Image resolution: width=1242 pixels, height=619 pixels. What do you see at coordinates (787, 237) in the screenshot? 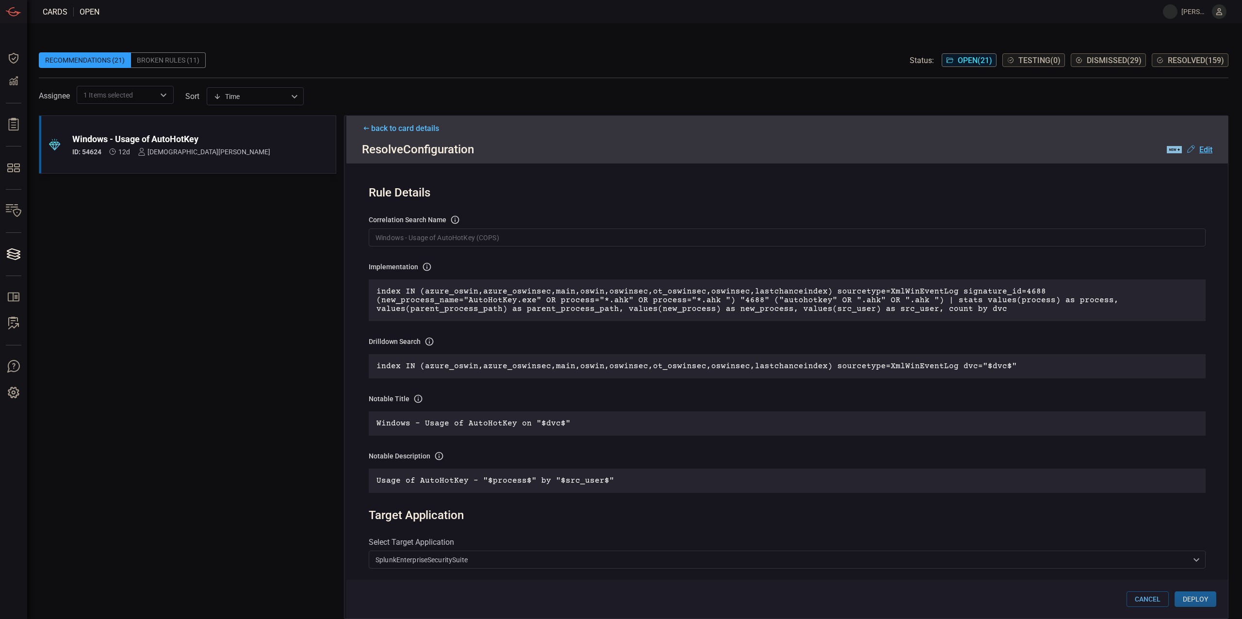
I see `input: Correlation search name` at bounding box center [787, 237].